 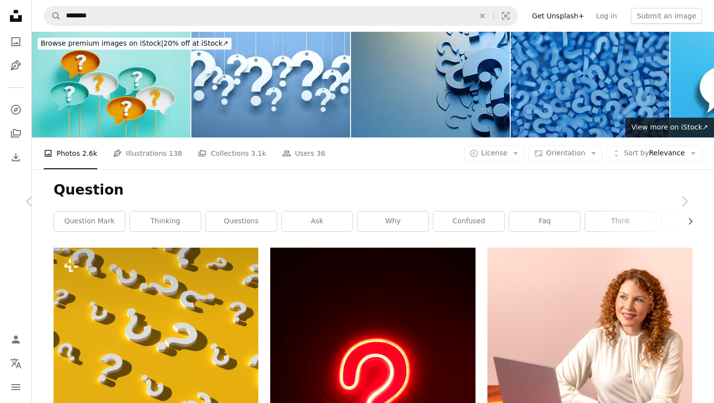 What do you see at coordinates (606, 16) in the screenshot?
I see `a: Log in` at bounding box center [606, 16].